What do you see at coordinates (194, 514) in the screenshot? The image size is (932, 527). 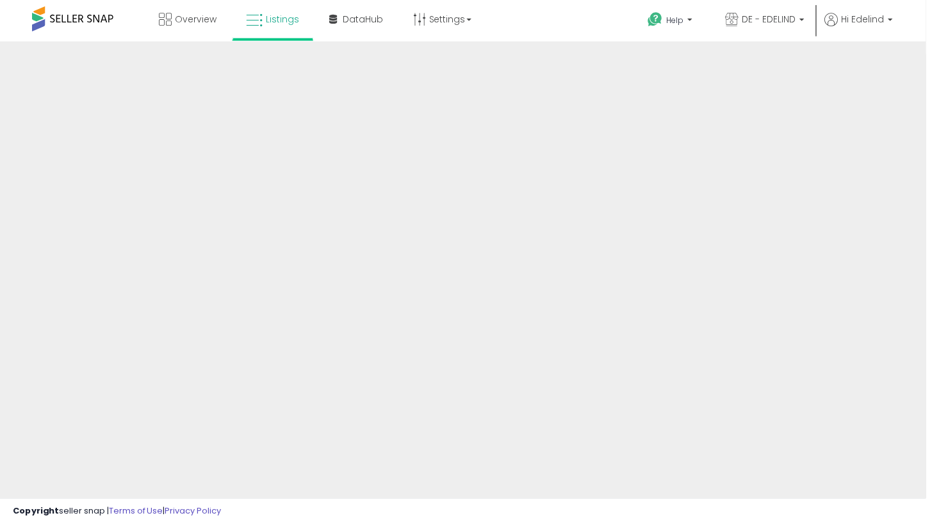 I see `a: Privacy Policy` at bounding box center [194, 514].